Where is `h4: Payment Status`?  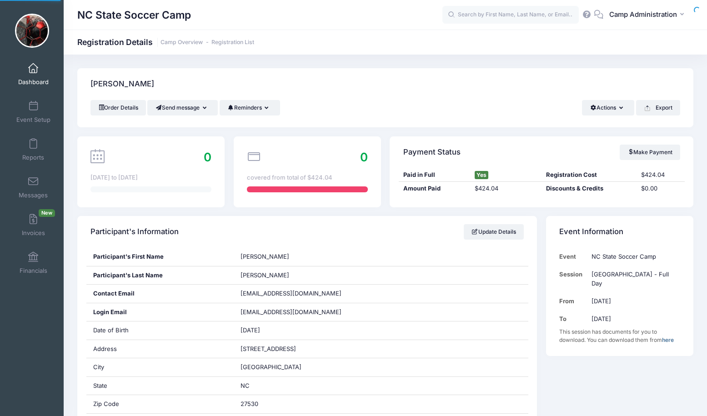
h4: Payment Status is located at coordinates (432, 152).